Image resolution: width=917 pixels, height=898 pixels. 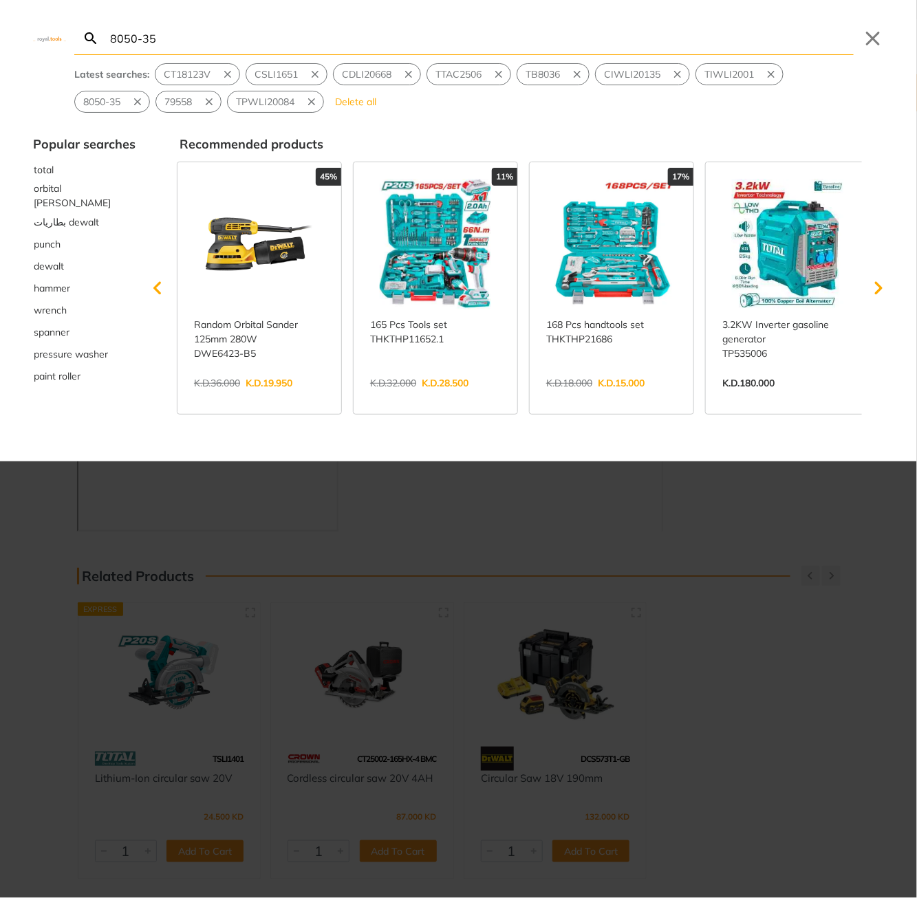 What do you see at coordinates (139, 102) in the screenshot?
I see `button: Remove suggestion: 8050-35` at bounding box center [139, 102].